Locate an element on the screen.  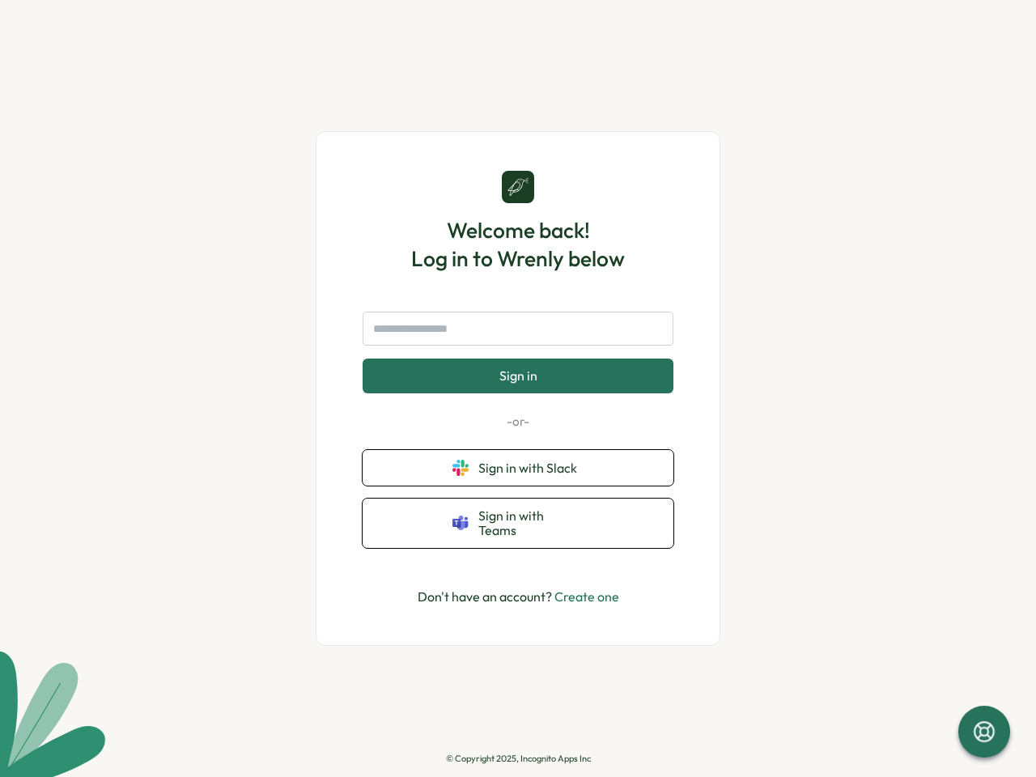
span: Sign in is located at coordinates (518, 375).